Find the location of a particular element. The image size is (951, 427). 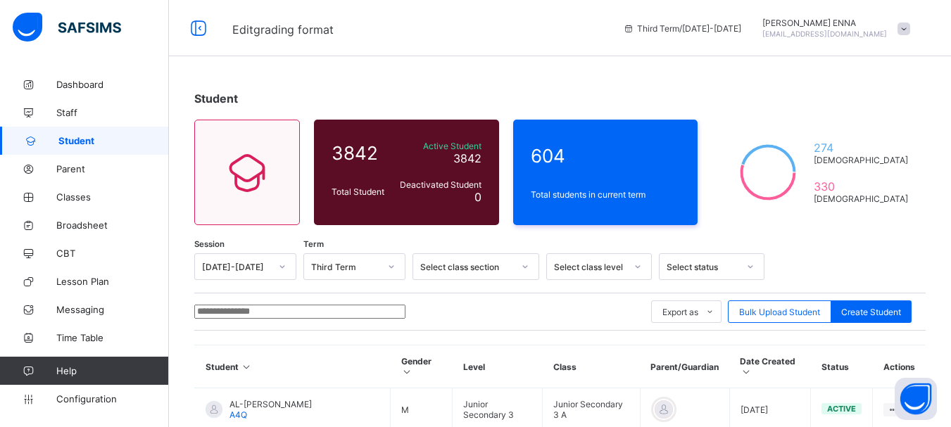

th: Parent/Guardian is located at coordinates (684, 367).